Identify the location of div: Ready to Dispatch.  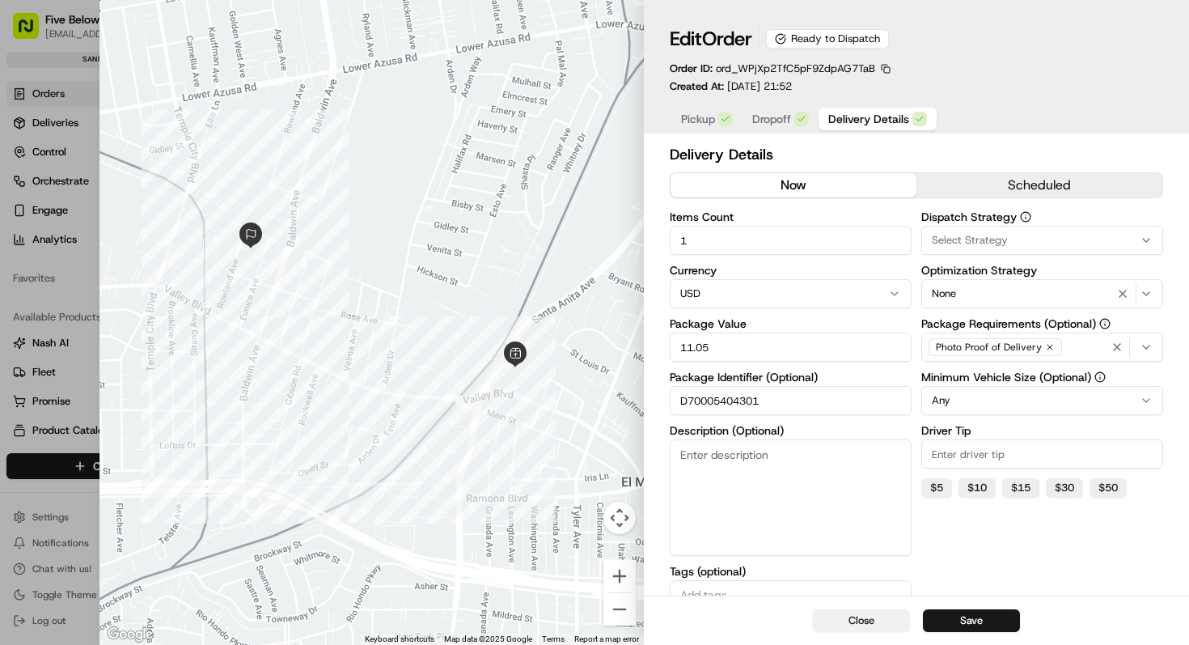
(827, 39).